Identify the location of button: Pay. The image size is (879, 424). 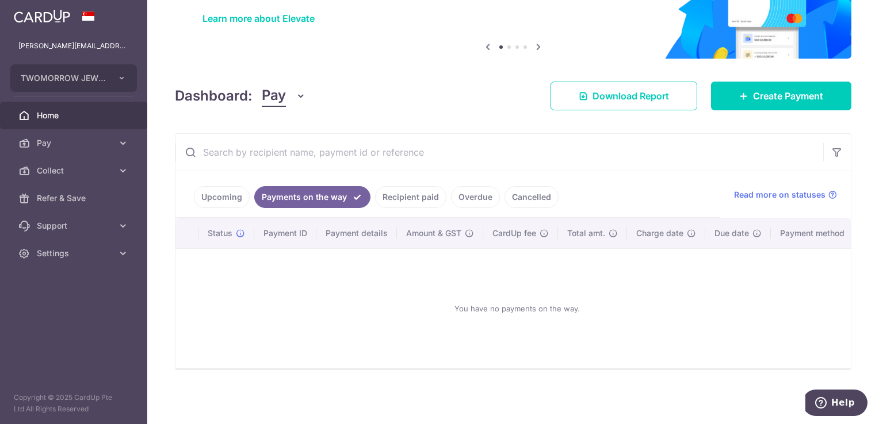
(283, 96).